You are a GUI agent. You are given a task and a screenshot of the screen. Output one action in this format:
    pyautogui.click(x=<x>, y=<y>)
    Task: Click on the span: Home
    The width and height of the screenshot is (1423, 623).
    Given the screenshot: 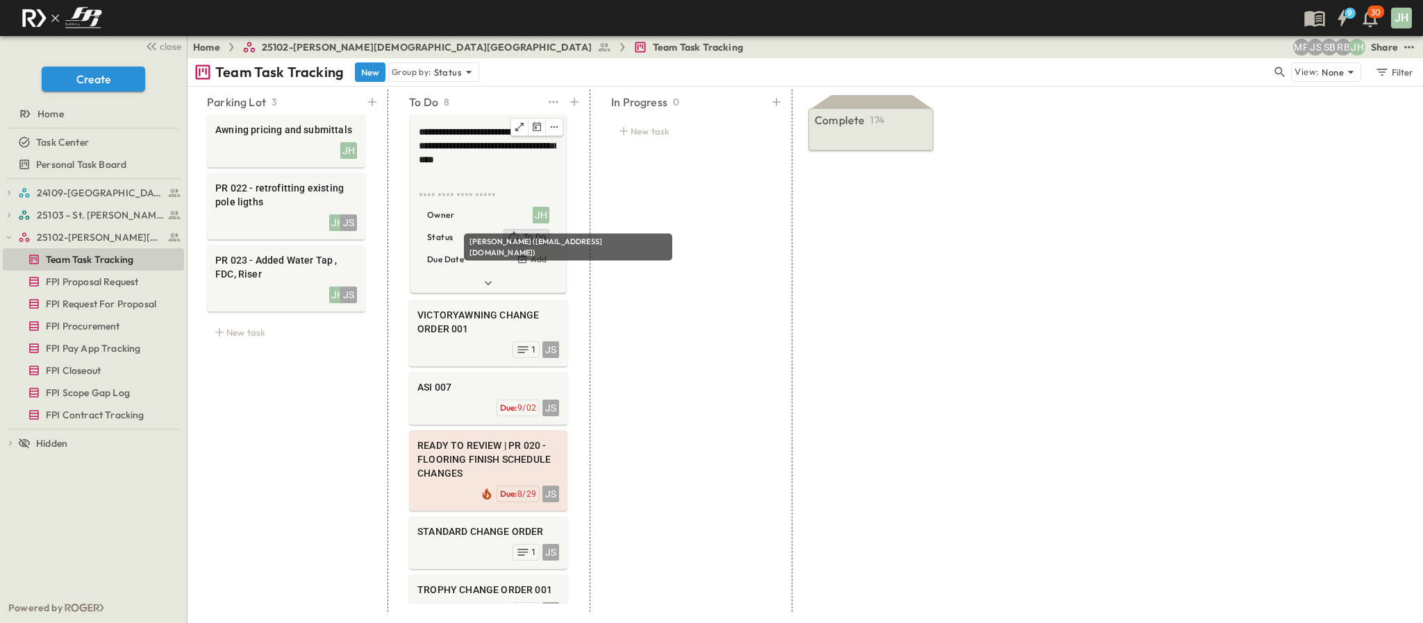 What is the action you would take?
    pyautogui.click(x=51, y=114)
    